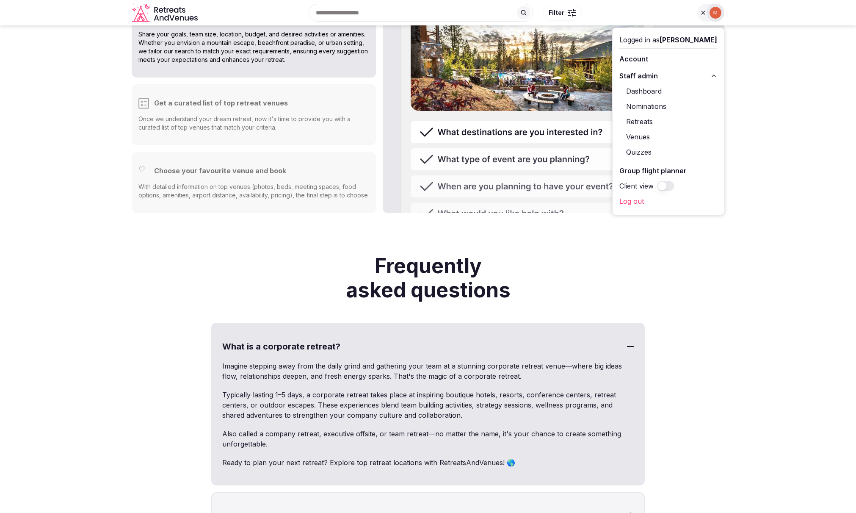 This screenshot has height=513, width=856. Describe the element at coordinates (428, 371) in the screenshot. I see `p: Imagine stepping away from the daily grind and gathering your team at a stunning corporate retrea...` at that location.